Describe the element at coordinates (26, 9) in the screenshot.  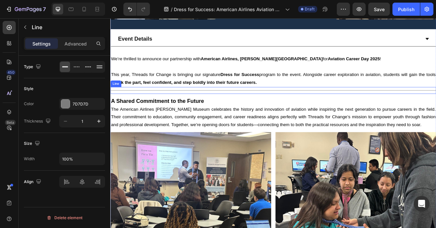
I see `button: 7` at that location.